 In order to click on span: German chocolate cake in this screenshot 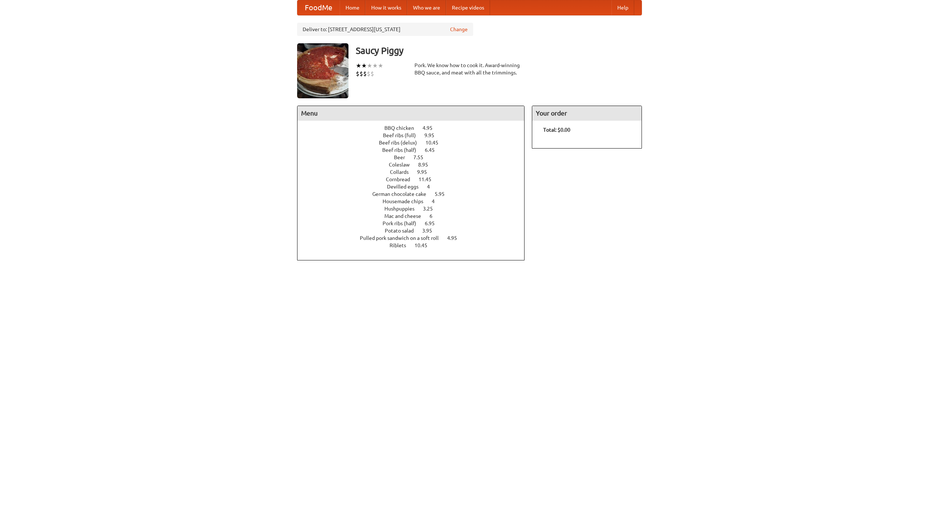, I will do `click(403, 194)`.